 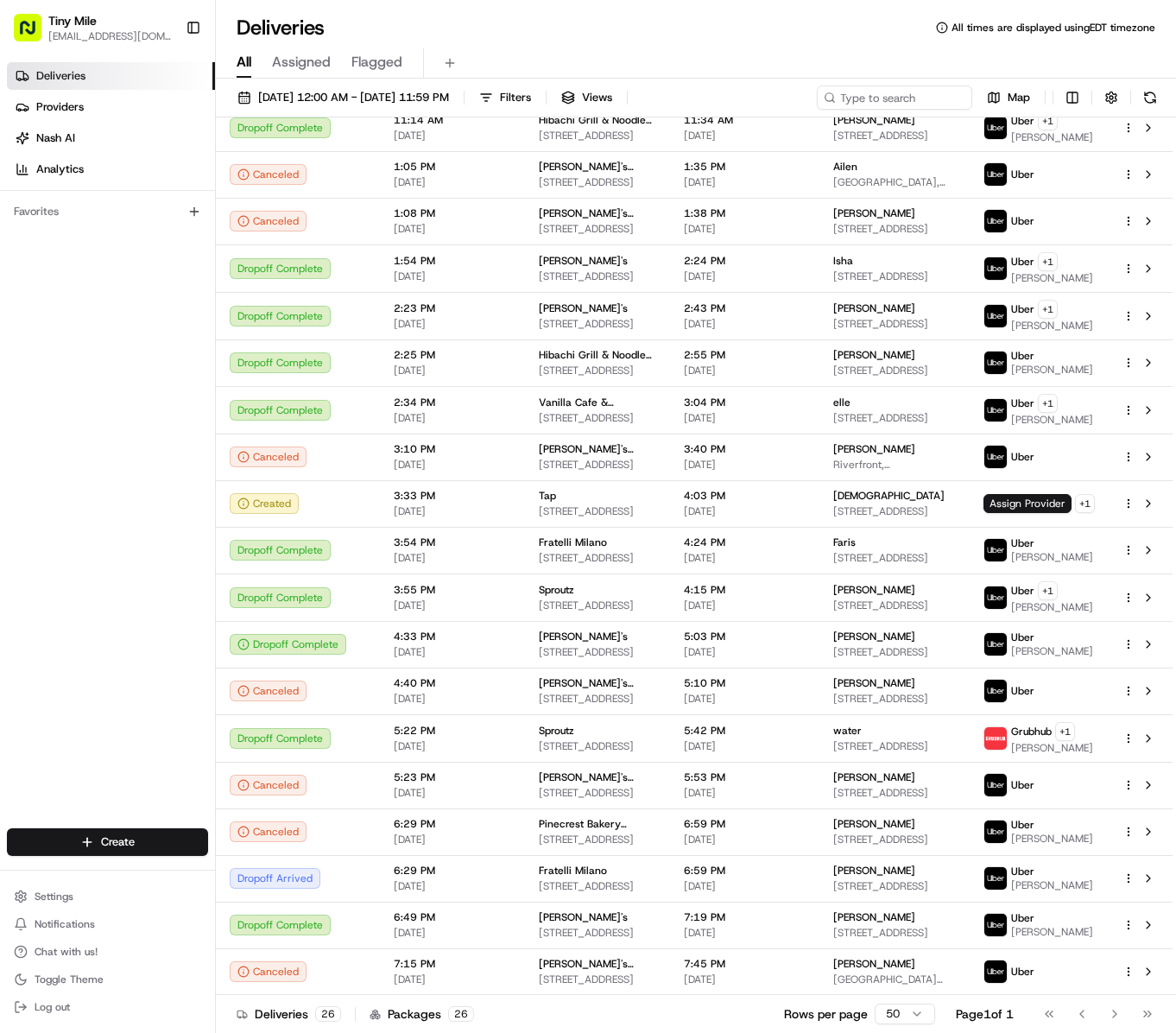 What do you see at coordinates (328, 1014) in the screenshot?
I see `div: 26` at bounding box center [328, 1014].